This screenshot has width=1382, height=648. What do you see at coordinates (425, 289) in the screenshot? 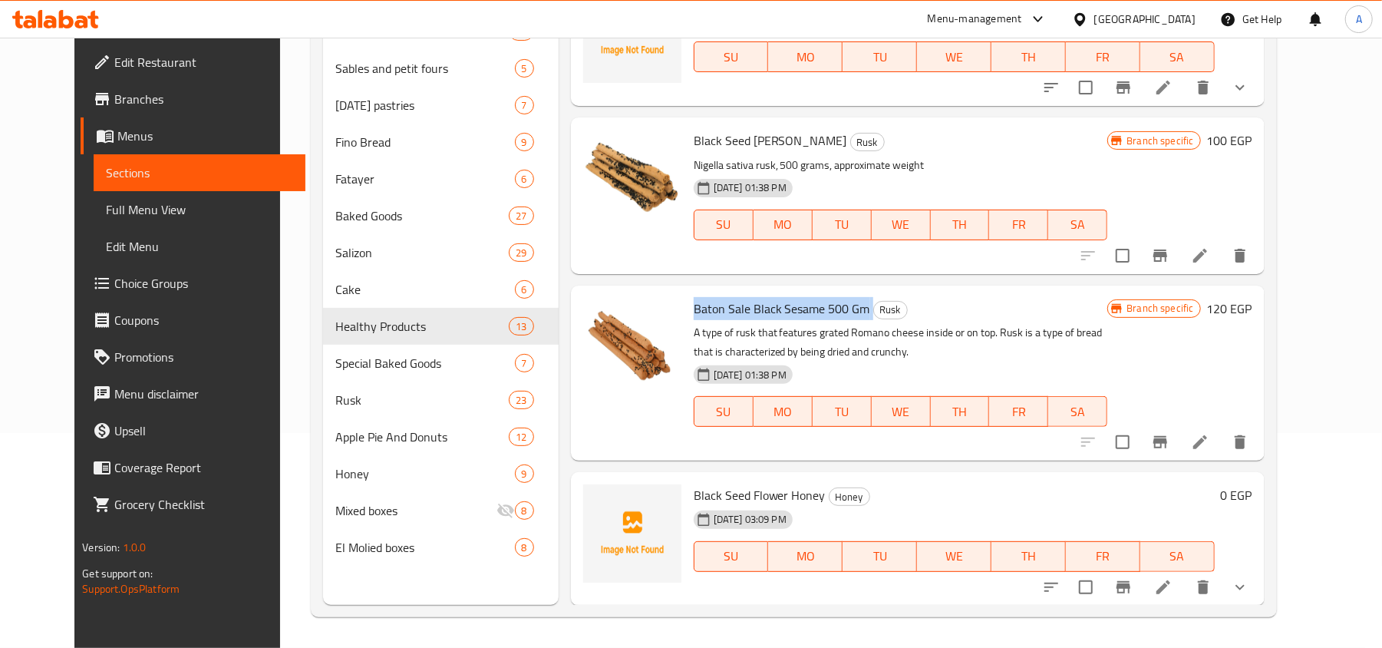
I see `div: Cake` at bounding box center [425, 289].